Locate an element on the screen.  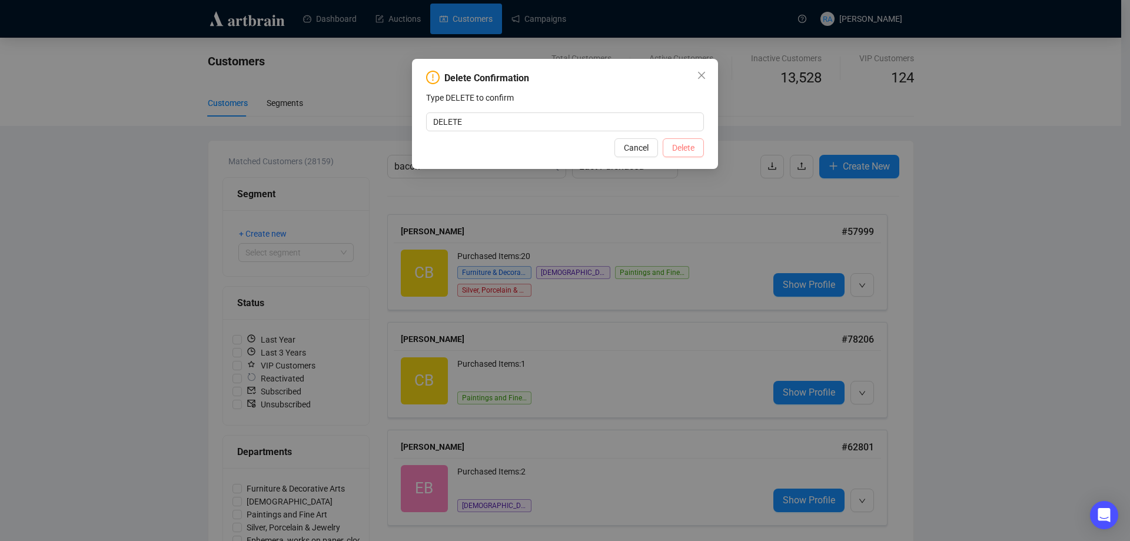
span: exclamation-circle is located at coordinates (433, 77).